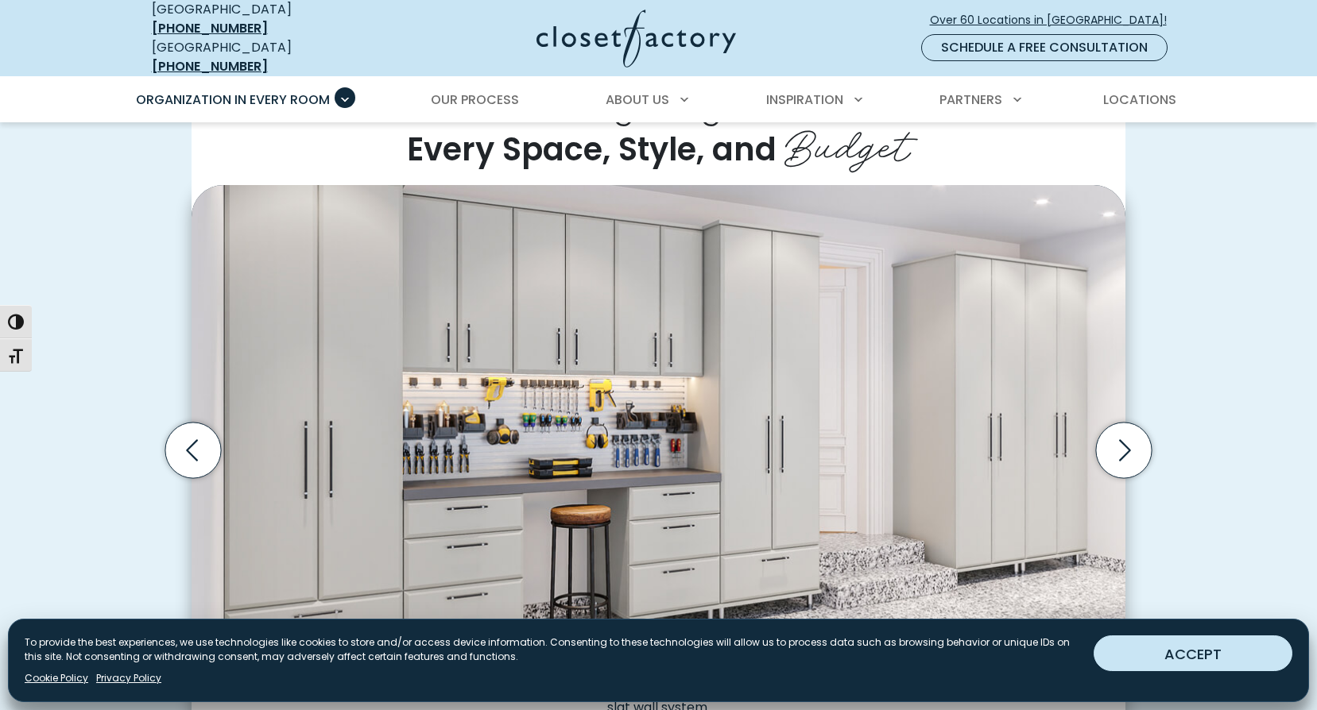  Describe the element at coordinates (56, 679) in the screenshot. I see `a: Cookie Policy` at that location.